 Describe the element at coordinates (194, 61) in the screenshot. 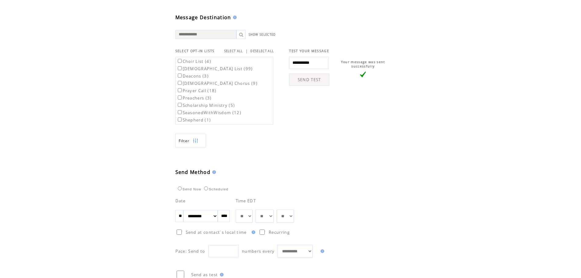

I see `label: Choir List (4)` at that location.